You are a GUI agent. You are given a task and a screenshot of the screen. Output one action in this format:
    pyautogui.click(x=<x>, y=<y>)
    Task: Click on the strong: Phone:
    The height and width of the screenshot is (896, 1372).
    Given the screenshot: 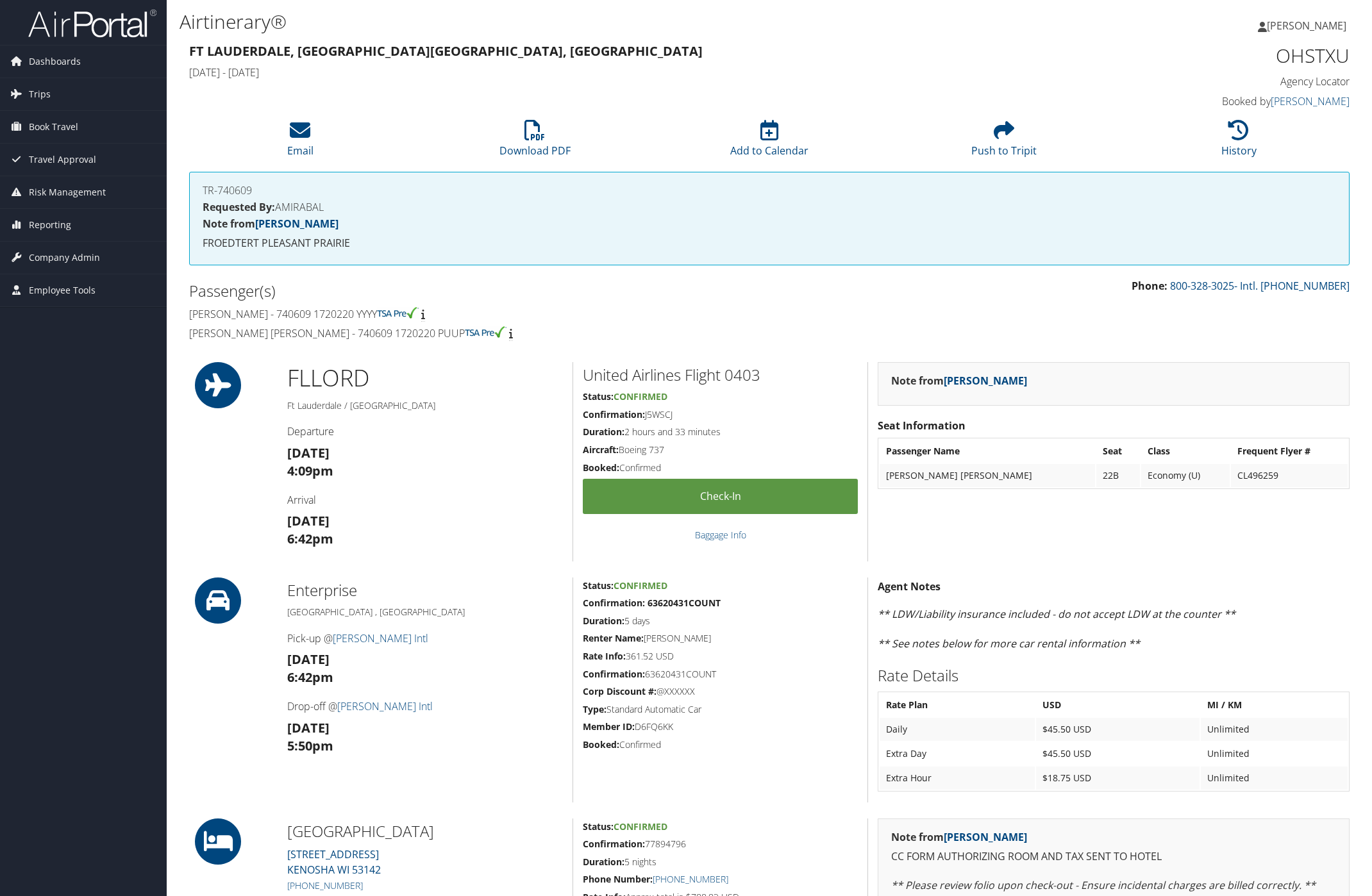 What is the action you would take?
    pyautogui.click(x=1149, y=286)
    